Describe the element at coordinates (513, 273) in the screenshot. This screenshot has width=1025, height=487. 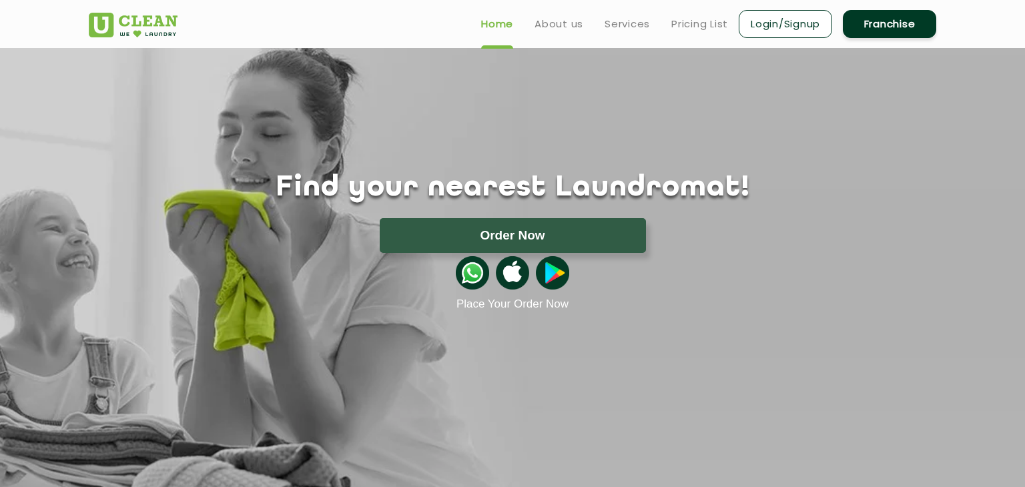
I see `img: apple-icon.png` at that location.